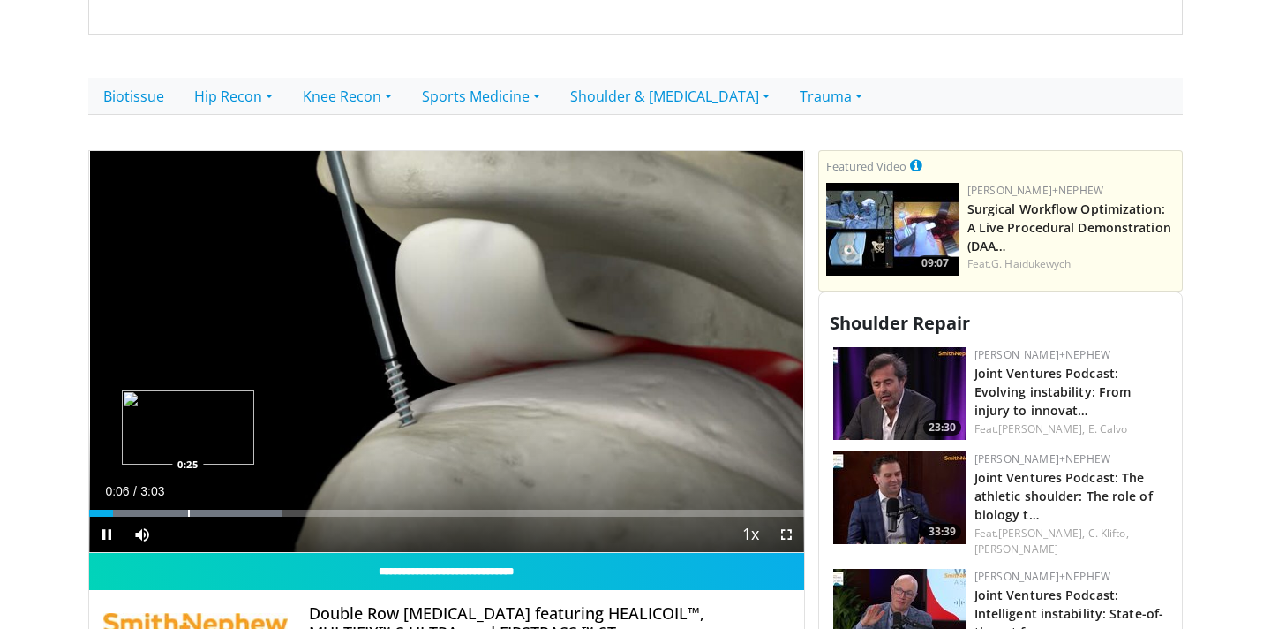 Image resolution: width=1271 pixels, height=629 pixels. What do you see at coordinates (942, 427) in the screenshot?
I see `span: 23:30` at bounding box center [942, 427].